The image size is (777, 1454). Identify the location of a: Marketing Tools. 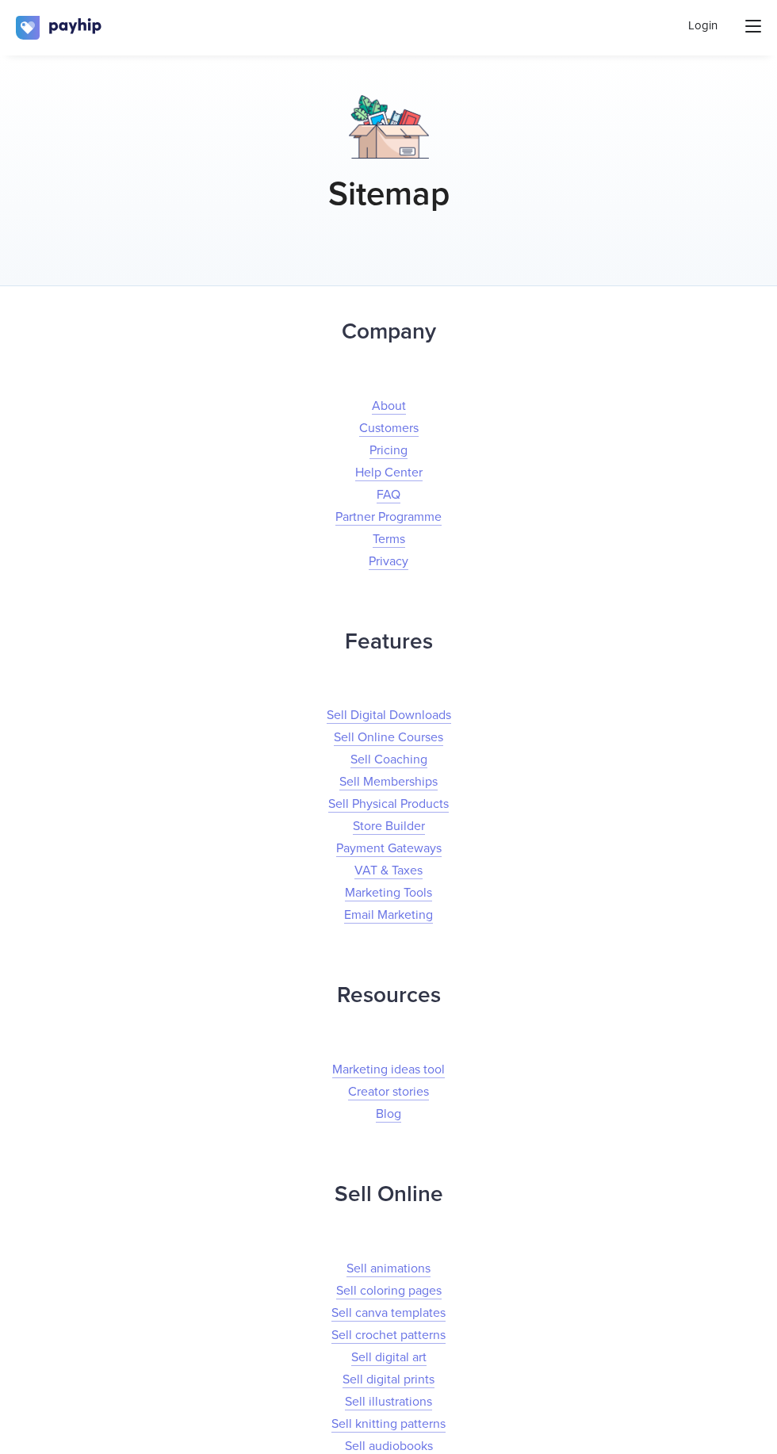
(388, 893).